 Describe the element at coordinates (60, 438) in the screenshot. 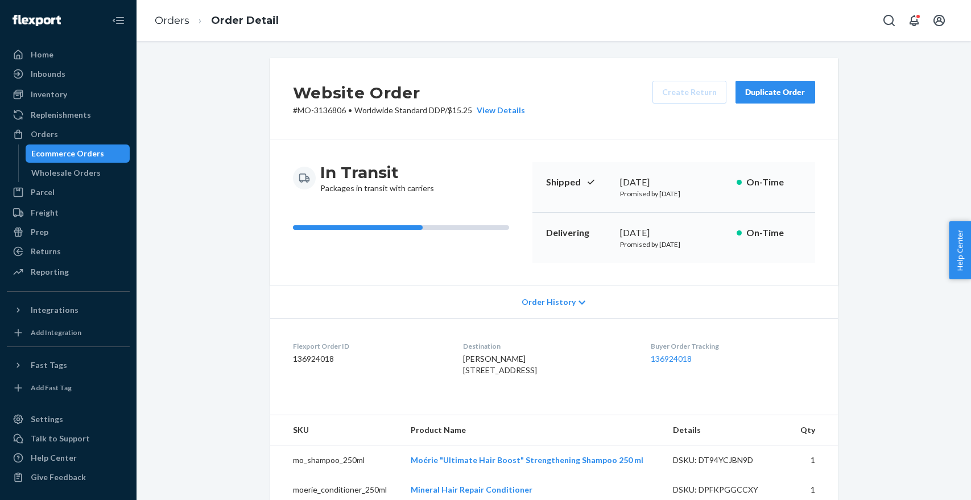

I see `div: Talk to Support` at that location.